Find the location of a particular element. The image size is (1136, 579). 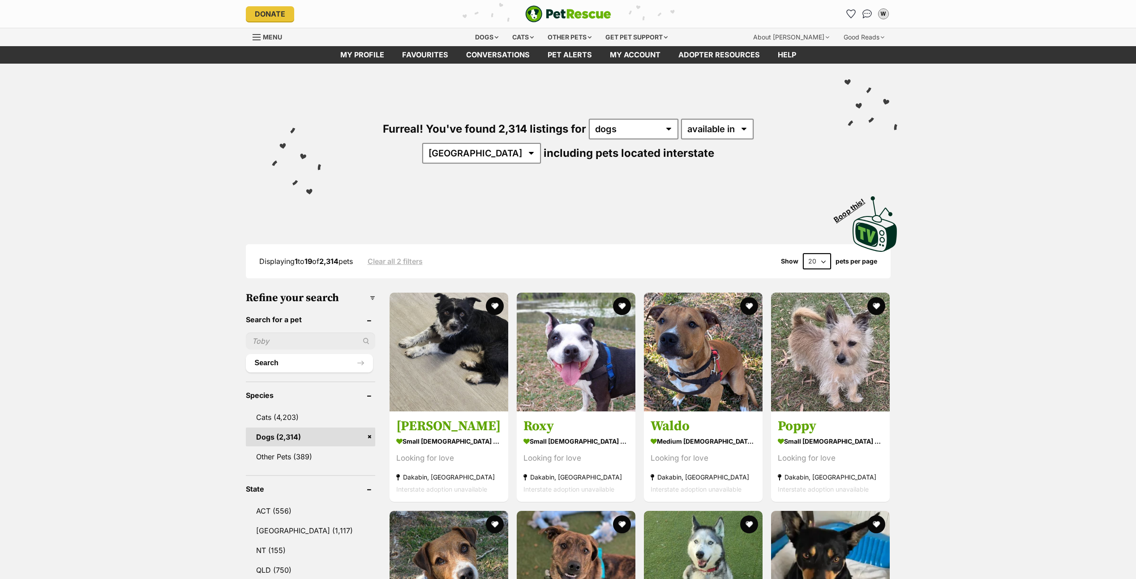

strong: 19 is located at coordinates (308, 261).